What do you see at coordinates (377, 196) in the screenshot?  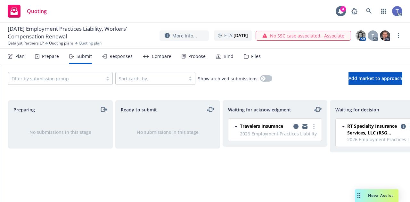 I see `button: Nova Assist` at bounding box center [377, 196].